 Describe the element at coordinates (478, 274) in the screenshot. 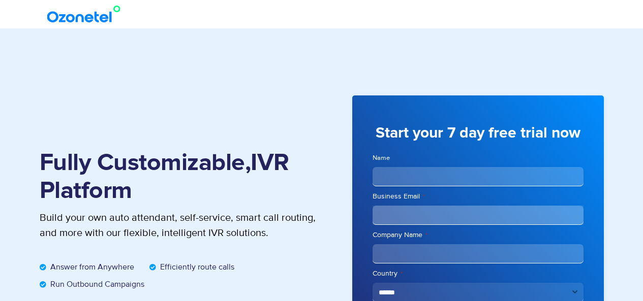

I see `label: Country` at that location.